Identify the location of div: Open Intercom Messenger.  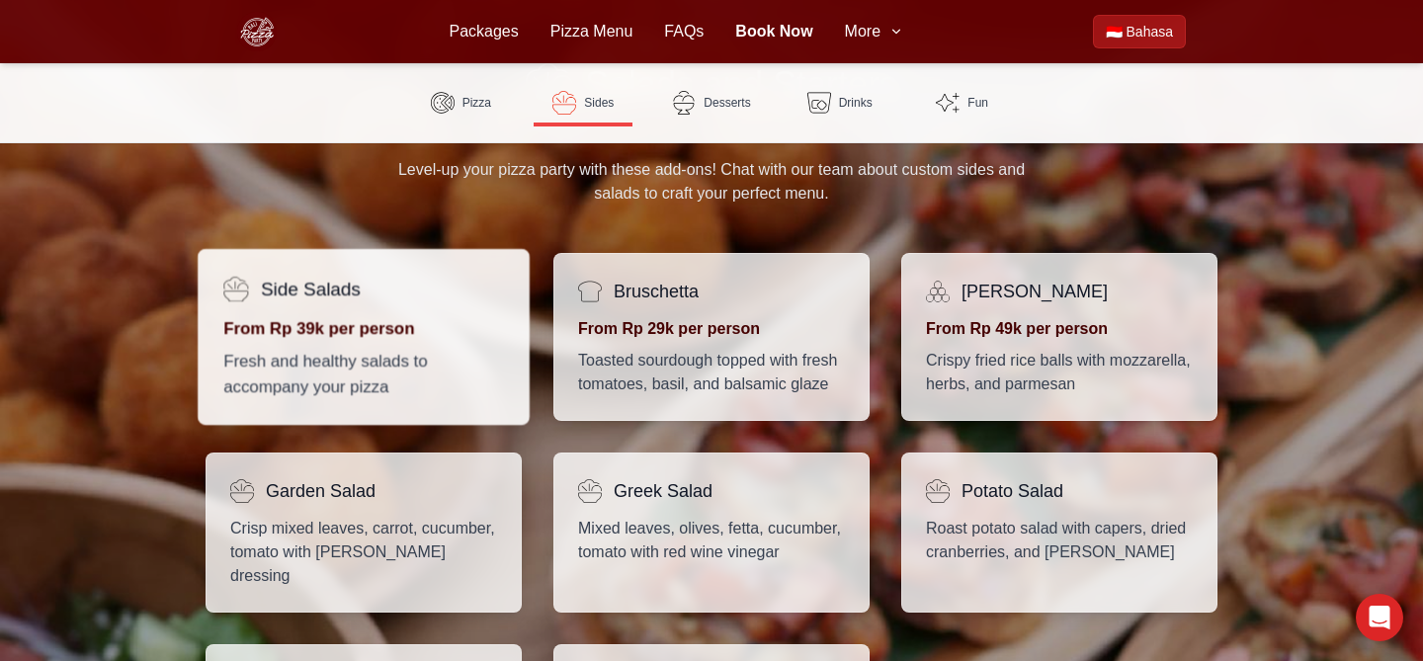
(1379, 618).